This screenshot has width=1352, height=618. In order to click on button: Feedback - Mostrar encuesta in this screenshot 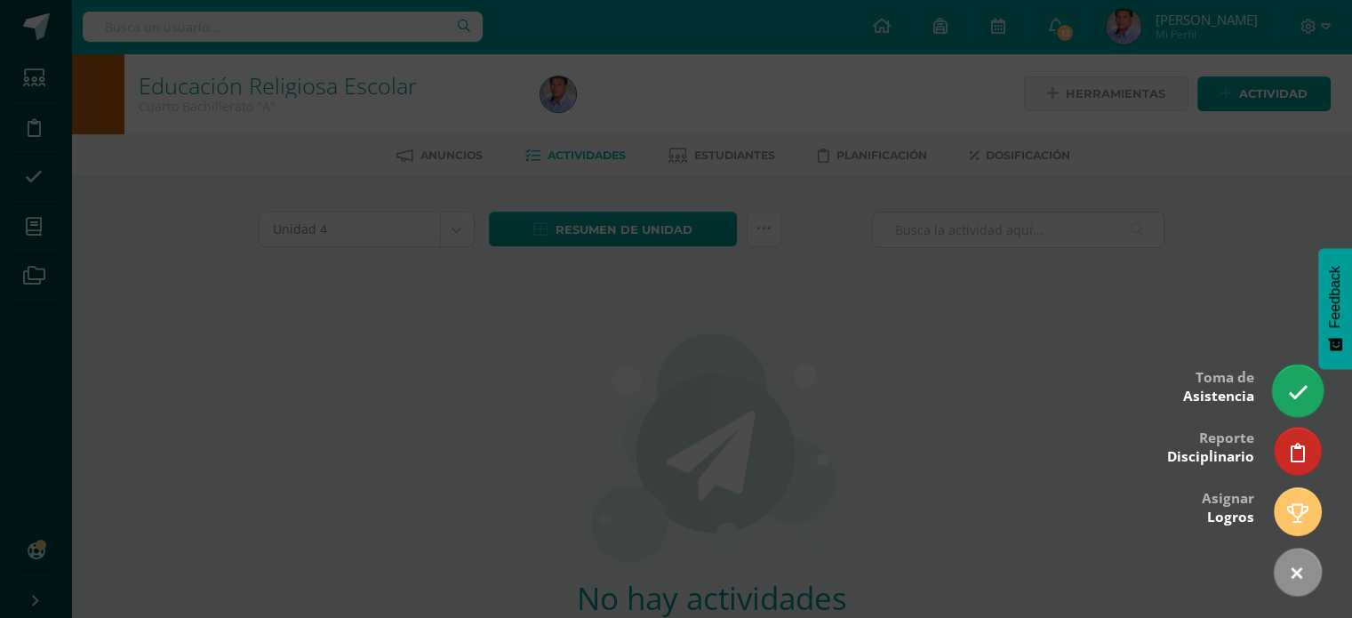, I will do `click(1335, 308)`.